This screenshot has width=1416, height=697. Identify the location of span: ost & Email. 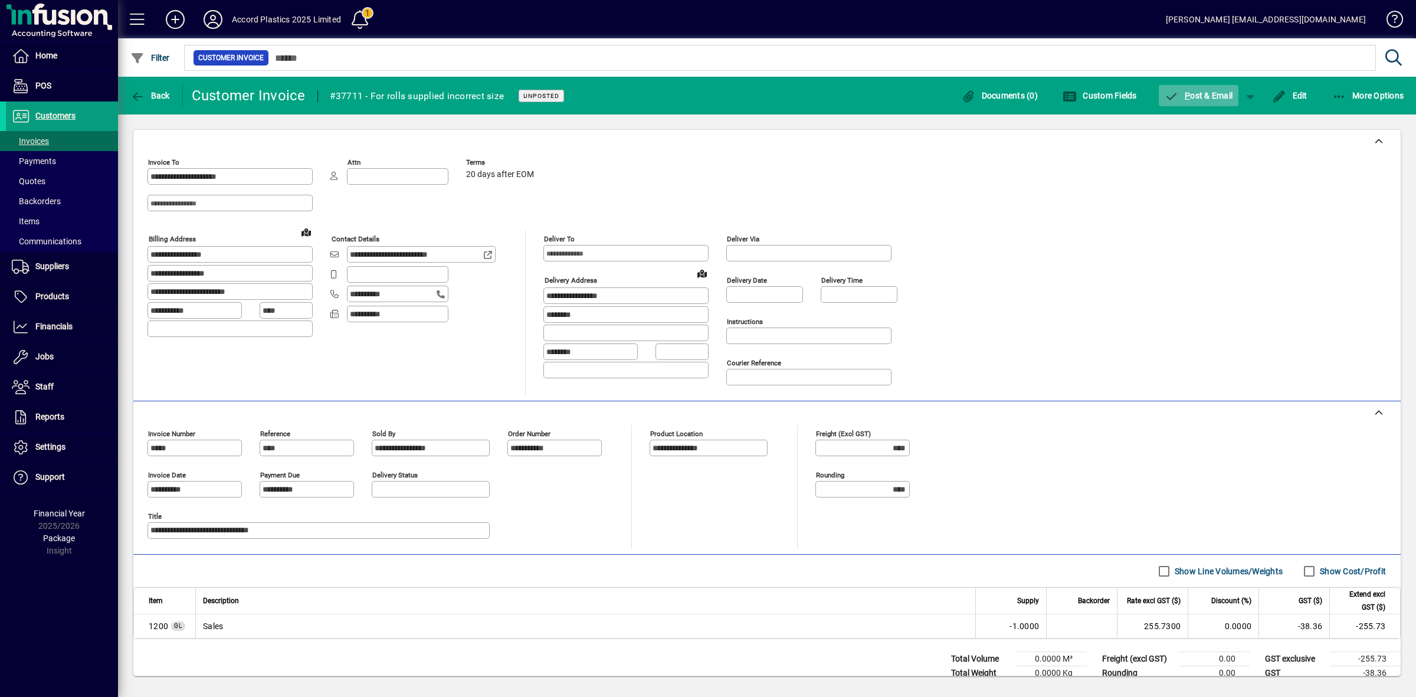
(1199, 96).